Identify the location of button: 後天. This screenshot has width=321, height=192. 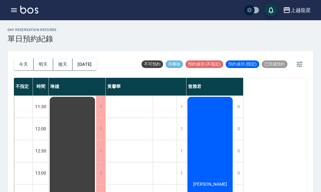
(63, 64).